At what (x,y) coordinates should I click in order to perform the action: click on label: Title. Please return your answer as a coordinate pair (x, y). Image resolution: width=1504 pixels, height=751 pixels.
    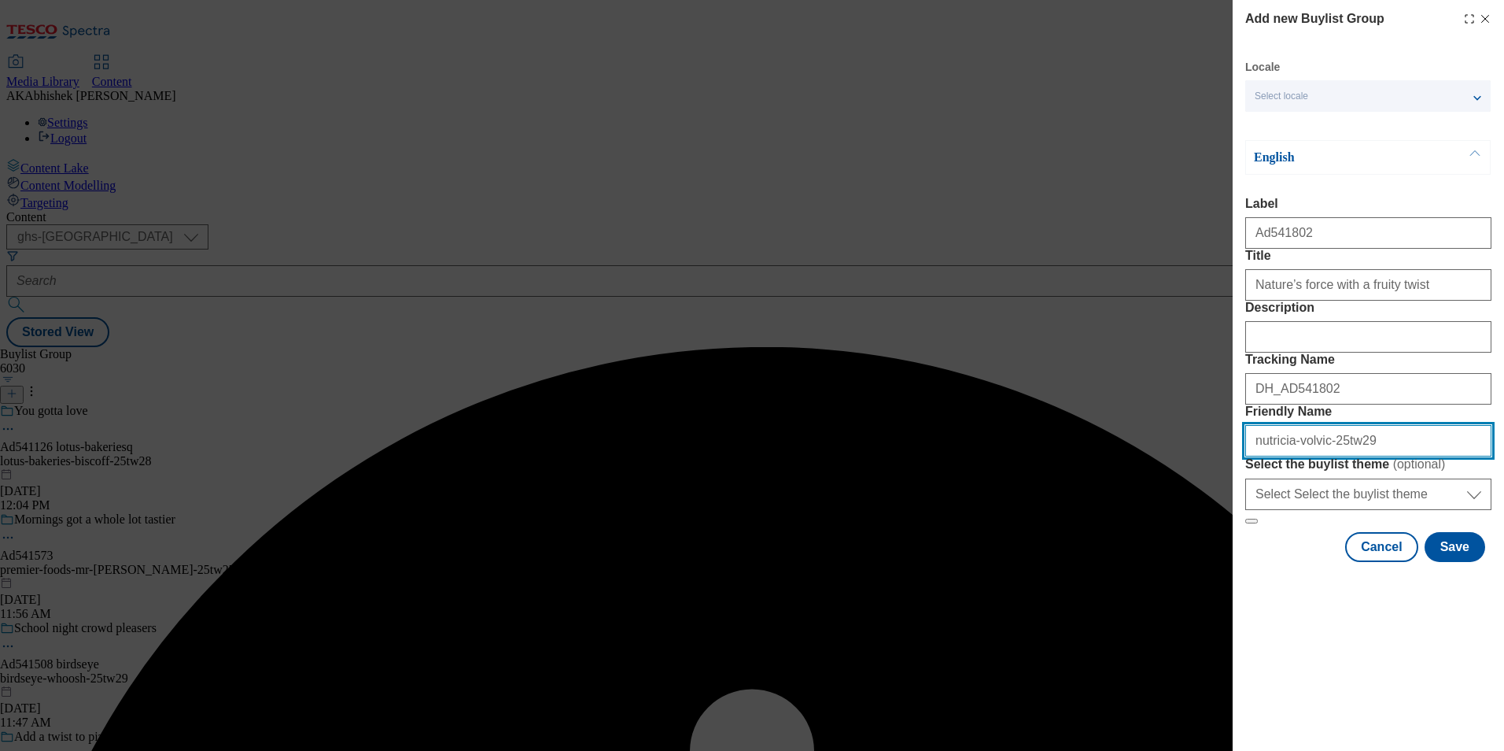
    Looking at the image, I should click on (1368, 256).